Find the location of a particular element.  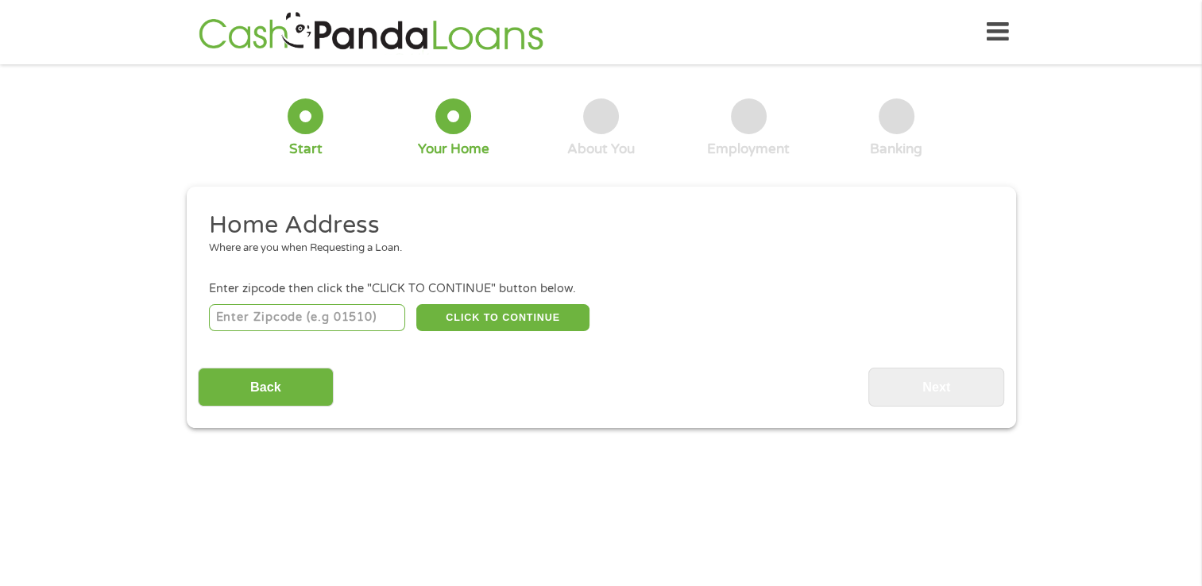

div: Enter zipcode then click the "CLICK TO CONTINUE" button below. is located at coordinates (600, 289).